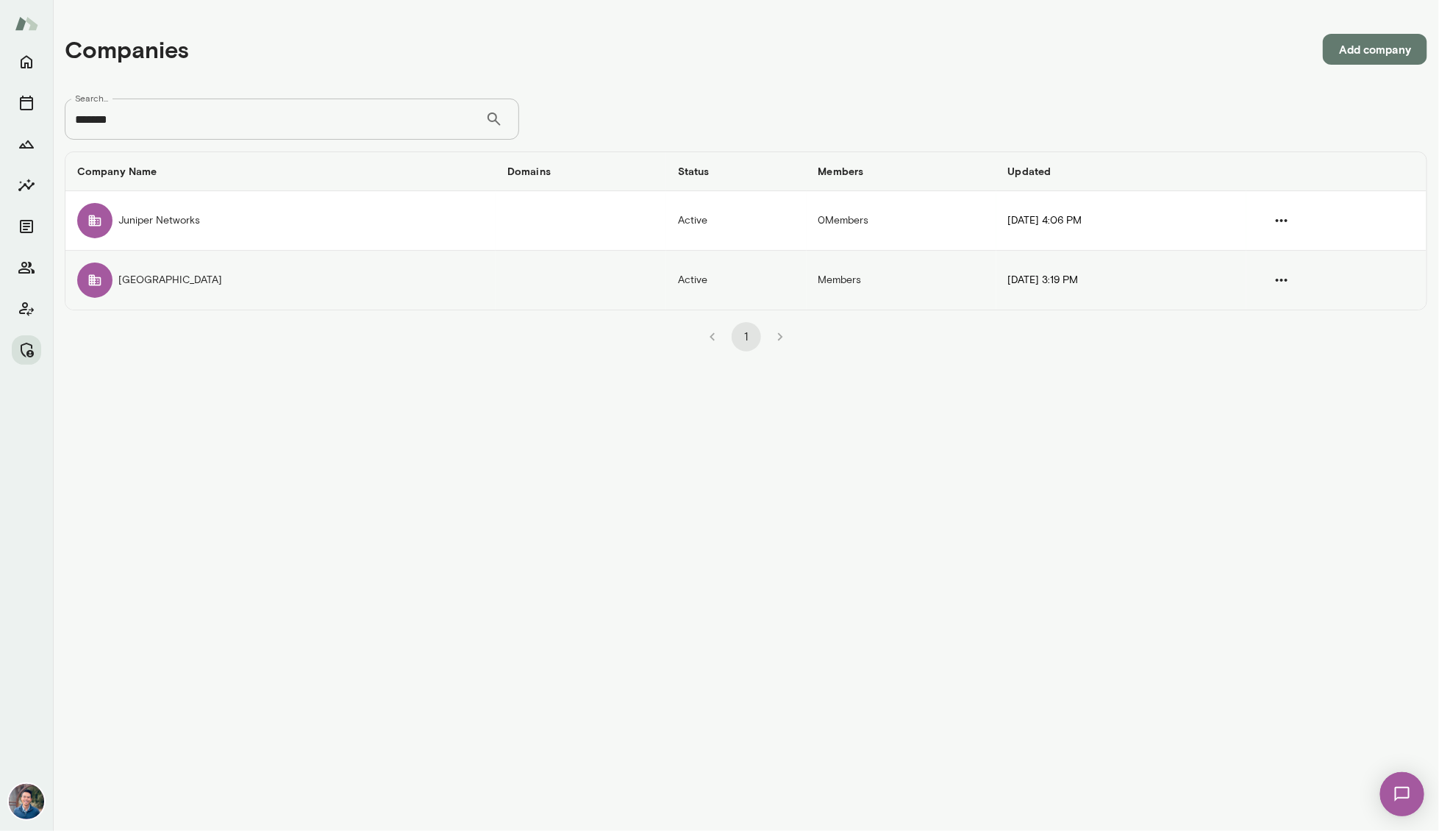 This screenshot has height=831, width=1439. What do you see at coordinates (26, 185) in the screenshot?
I see `button: Insights` at bounding box center [26, 185].